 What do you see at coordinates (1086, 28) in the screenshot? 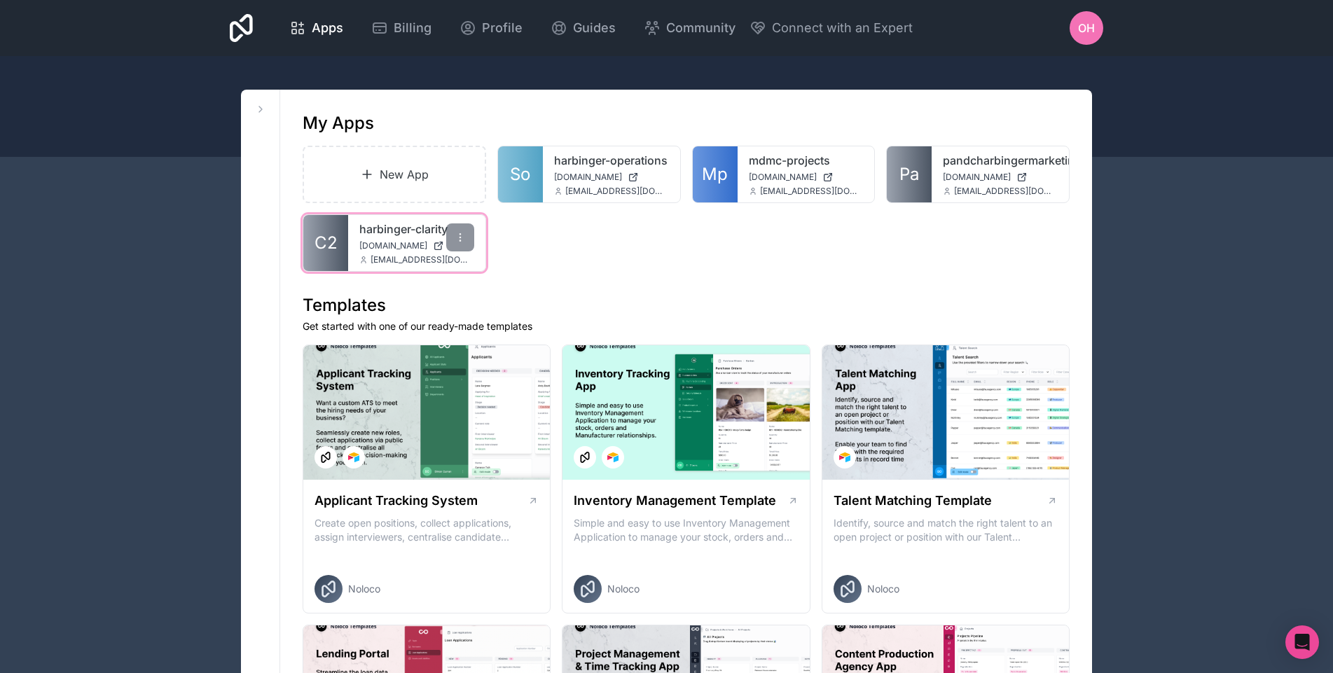
I see `span: OH` at bounding box center [1086, 28].